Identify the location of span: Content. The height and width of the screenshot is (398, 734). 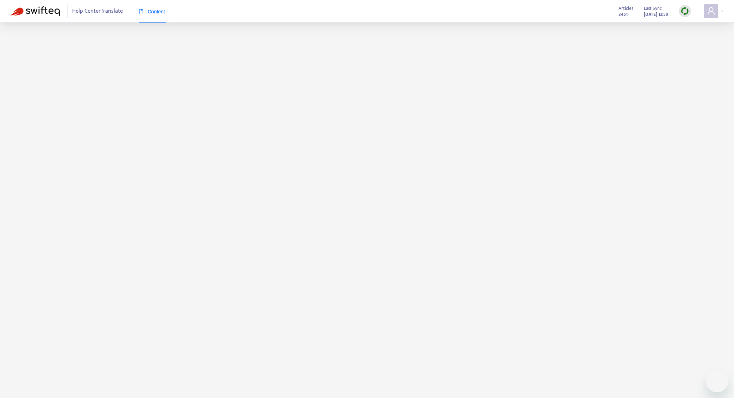
(152, 12).